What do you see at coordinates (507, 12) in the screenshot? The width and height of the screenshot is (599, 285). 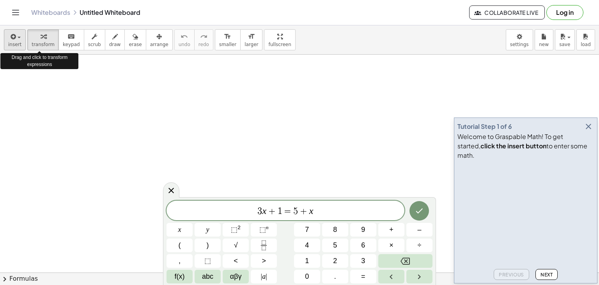 I see `span: Collaborate Live` at bounding box center [507, 12].